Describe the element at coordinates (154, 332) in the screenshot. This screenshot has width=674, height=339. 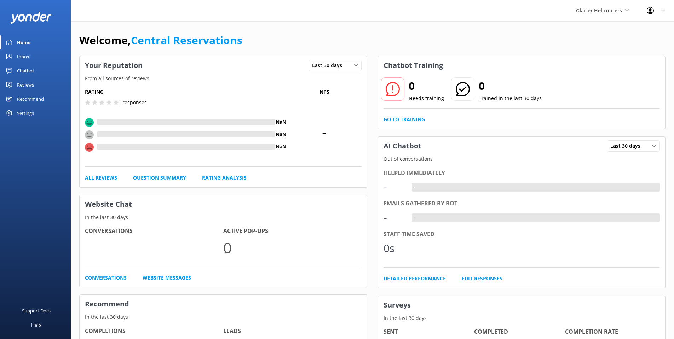
I see `h4: Completions` at that location.